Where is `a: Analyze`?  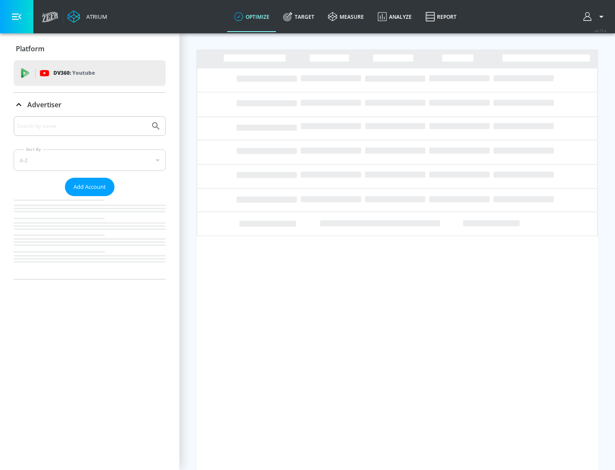
a: Analyze is located at coordinates (395, 17).